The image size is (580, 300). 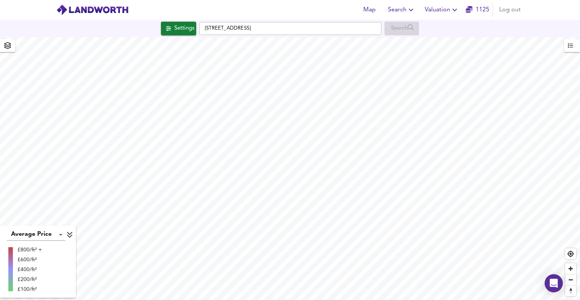 I want to click on div: £600/ft², so click(x=30, y=260).